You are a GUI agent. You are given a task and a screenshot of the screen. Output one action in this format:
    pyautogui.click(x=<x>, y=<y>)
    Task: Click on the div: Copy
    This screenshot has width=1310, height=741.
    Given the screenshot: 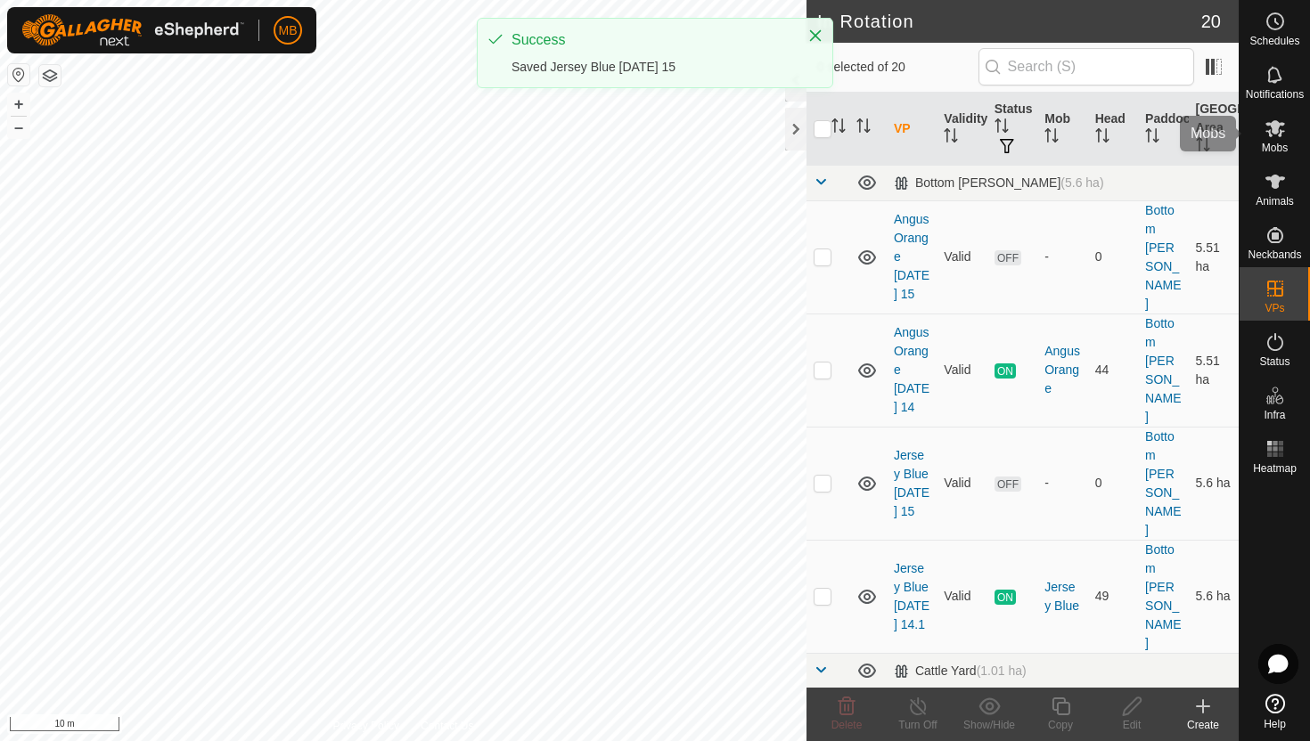 What is the action you would take?
    pyautogui.click(x=1060, y=725)
    